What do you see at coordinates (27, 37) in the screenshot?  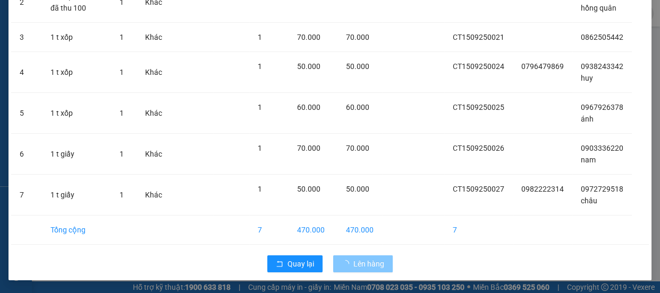 I see `td: 3` at bounding box center [27, 37].